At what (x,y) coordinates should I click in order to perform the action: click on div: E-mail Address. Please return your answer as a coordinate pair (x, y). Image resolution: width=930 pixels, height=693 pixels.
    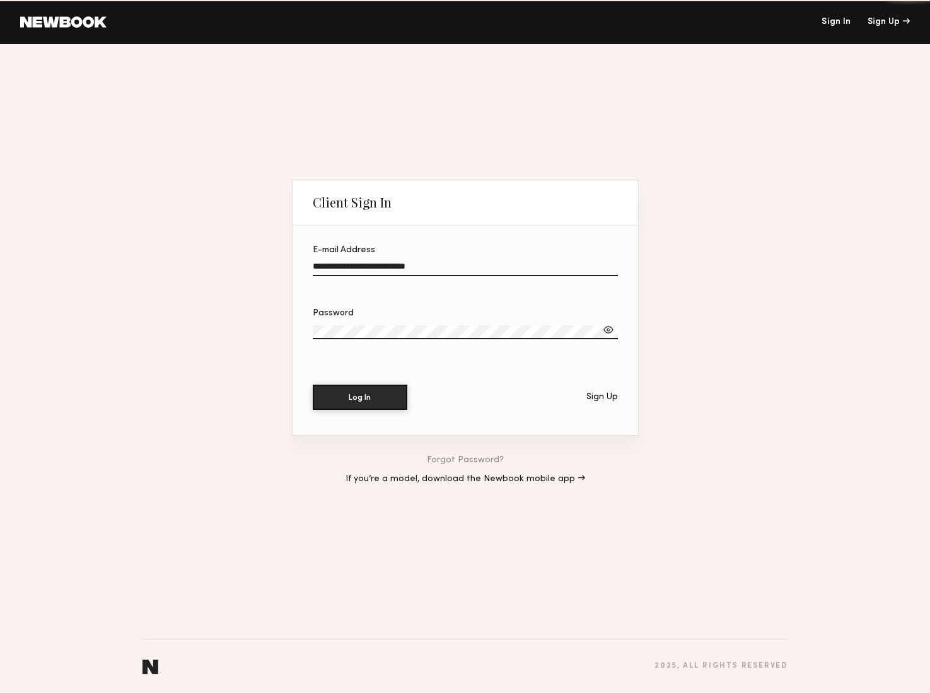
    Looking at the image, I should click on (465, 250).